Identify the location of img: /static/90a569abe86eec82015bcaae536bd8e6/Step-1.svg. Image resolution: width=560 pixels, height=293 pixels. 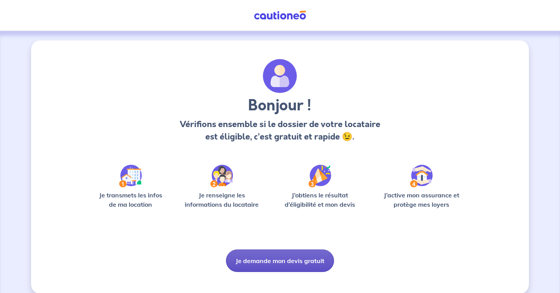
(130, 176).